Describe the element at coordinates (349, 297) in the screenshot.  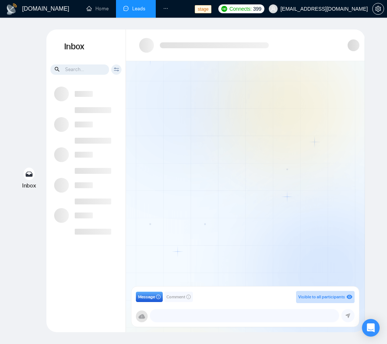
I see `span: eye` at that location.